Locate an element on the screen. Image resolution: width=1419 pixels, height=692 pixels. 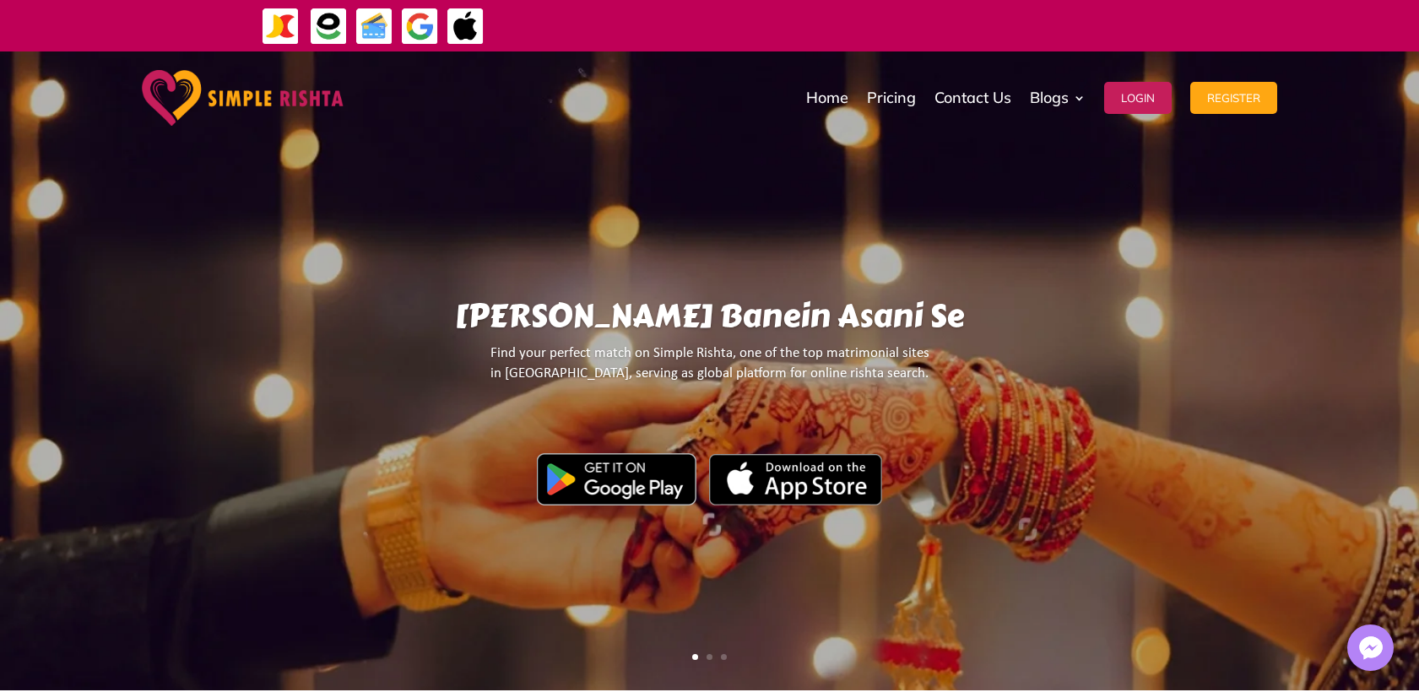
button: Login is located at coordinates (1138, 98).